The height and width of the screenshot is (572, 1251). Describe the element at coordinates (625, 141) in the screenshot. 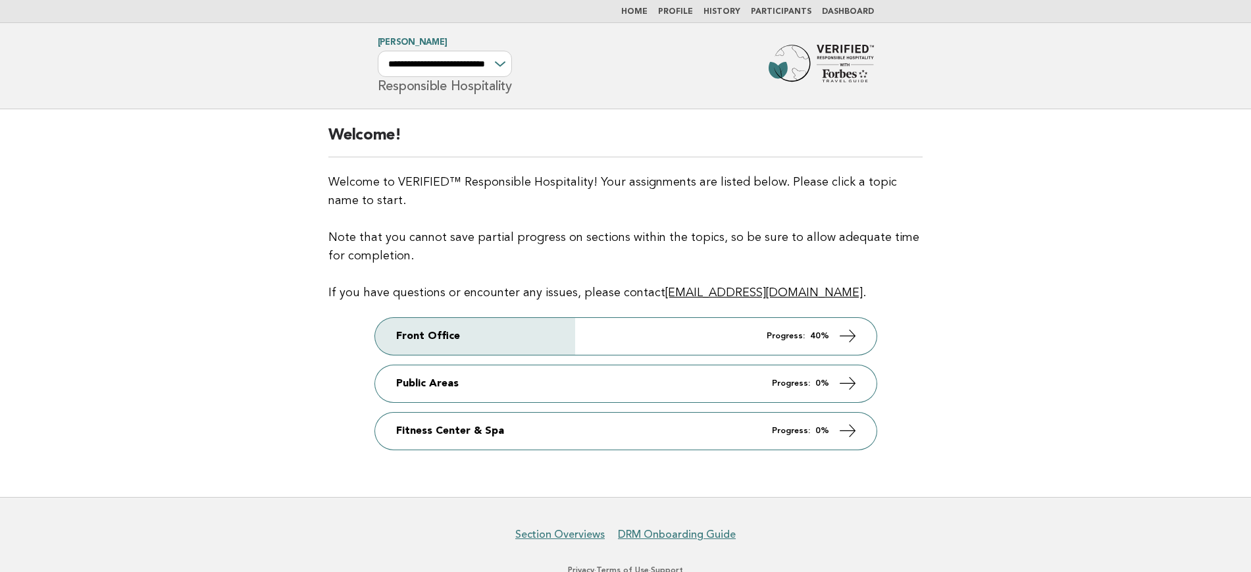

I see `h2: Welcome!` at that location.